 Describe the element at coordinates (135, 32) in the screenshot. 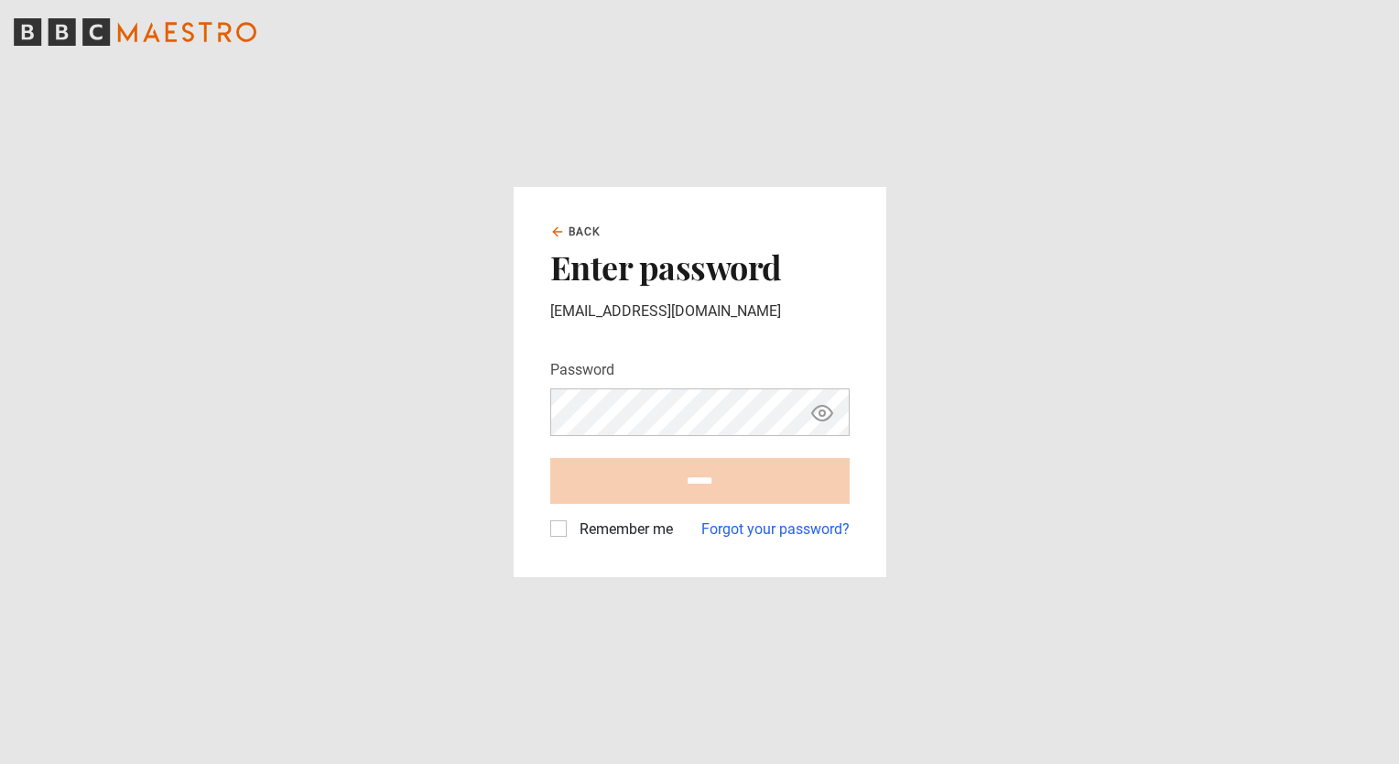

I see `svg: BBC Maestro` at that location.